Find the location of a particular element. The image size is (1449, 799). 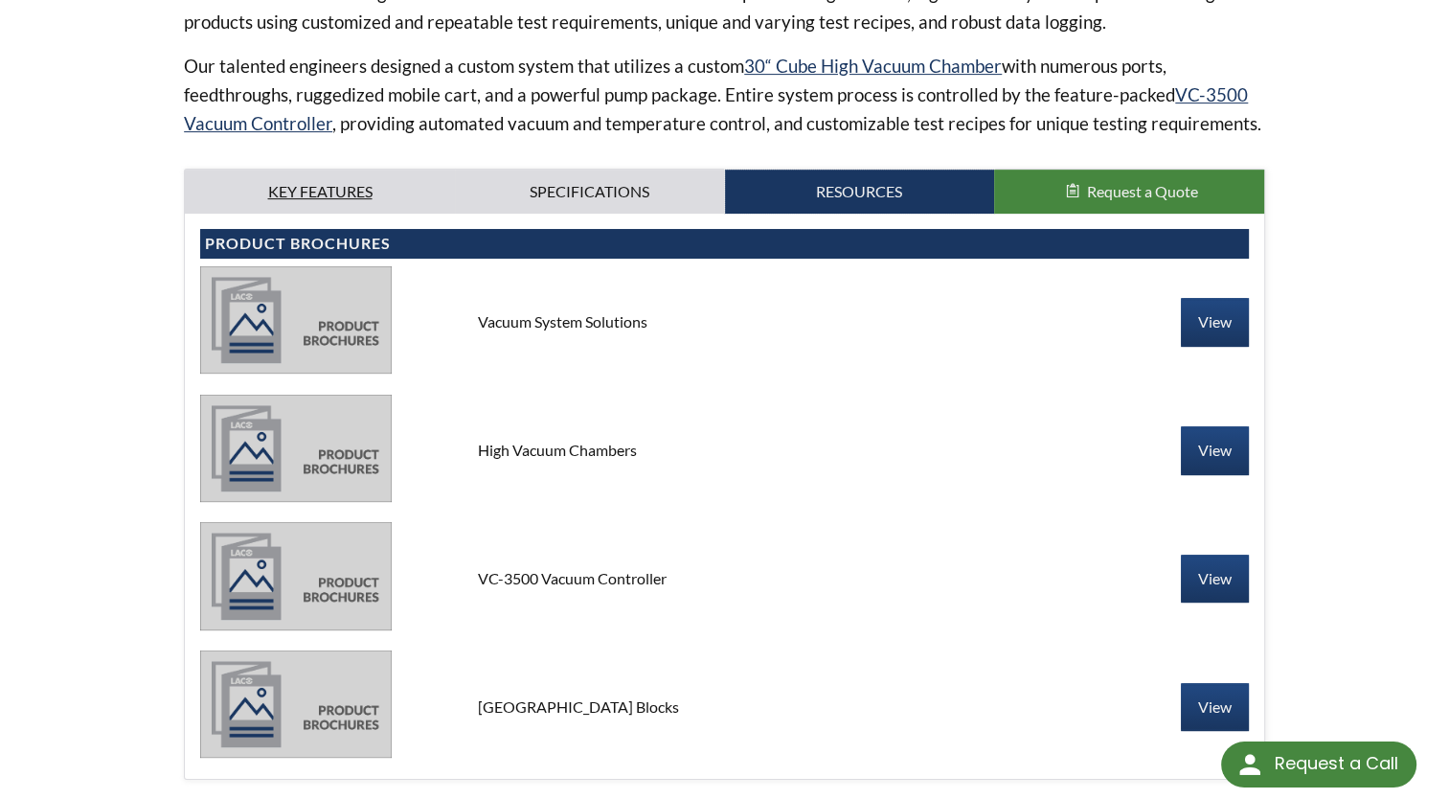

a: Key Features is located at coordinates (320, 192).